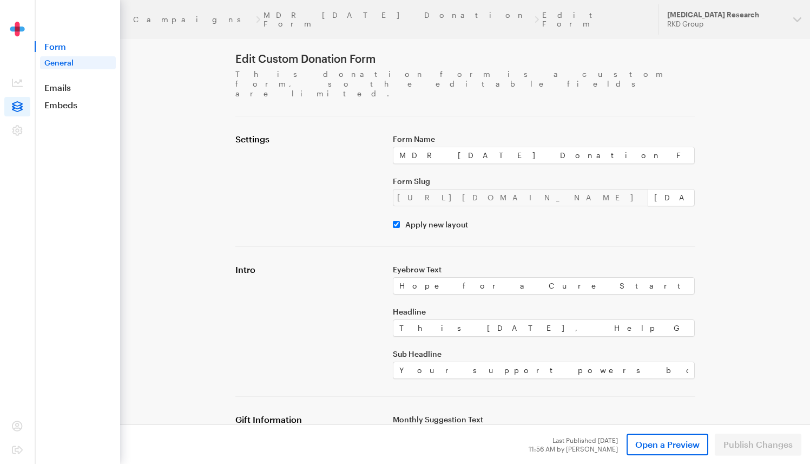 The image size is (810, 464). What do you see at coordinates (434, 224) in the screenshot?
I see `label: Apply new layout` at bounding box center [434, 224].